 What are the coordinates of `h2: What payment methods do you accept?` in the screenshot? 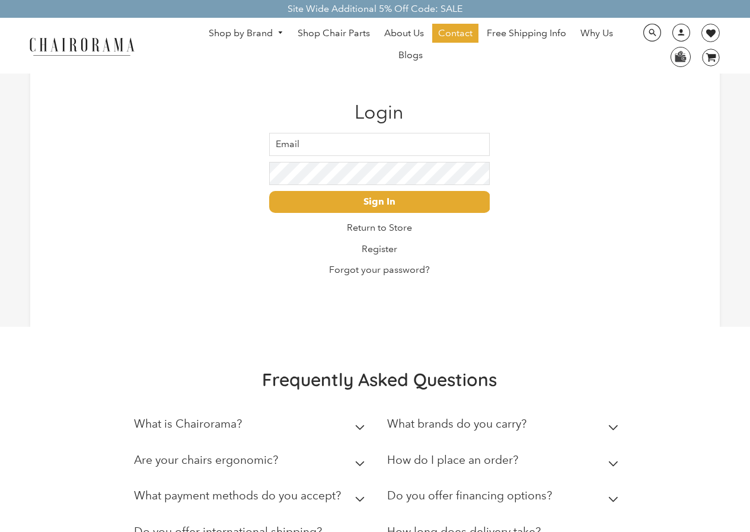 It's located at (237, 495).